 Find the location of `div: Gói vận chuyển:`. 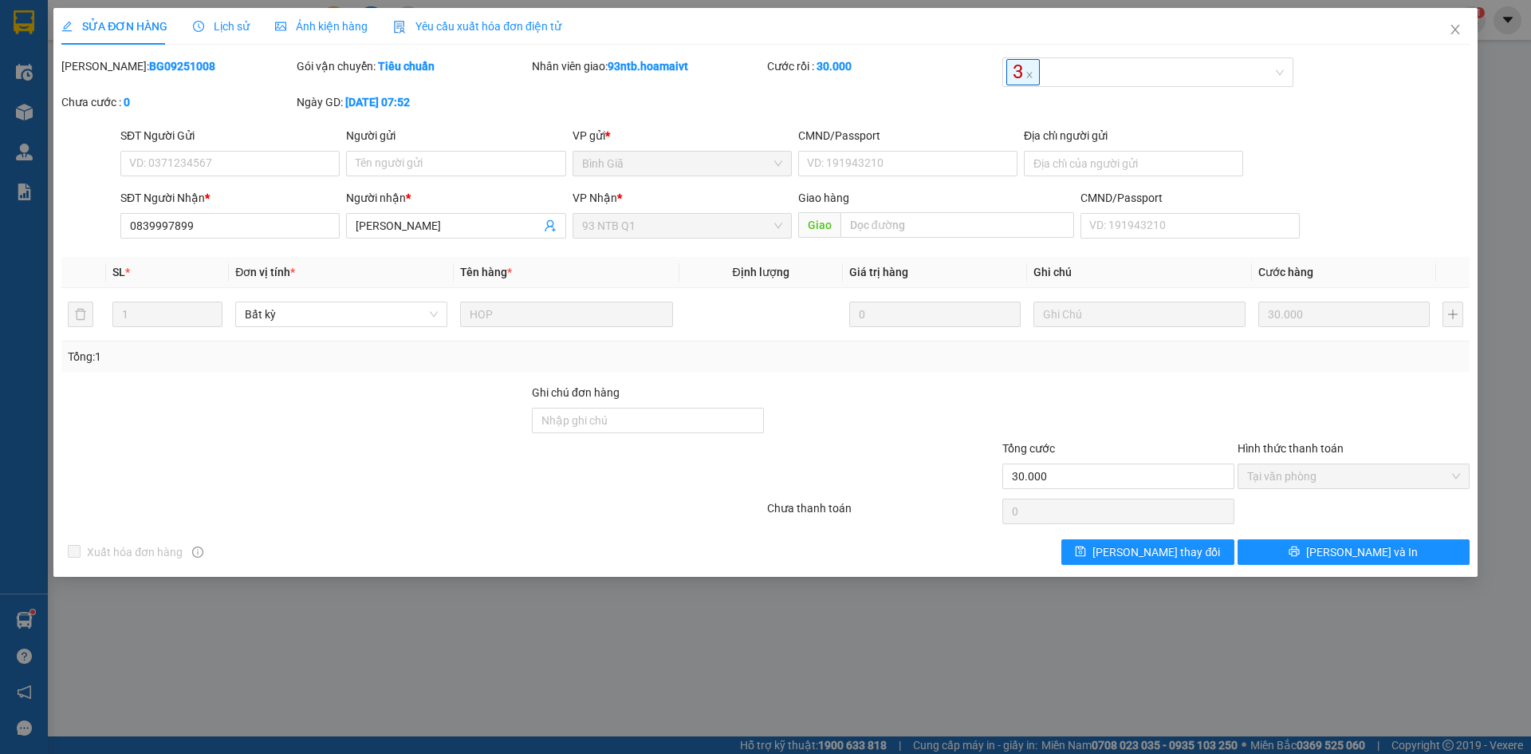

div: Gói vận chuyển: is located at coordinates (412, 66).